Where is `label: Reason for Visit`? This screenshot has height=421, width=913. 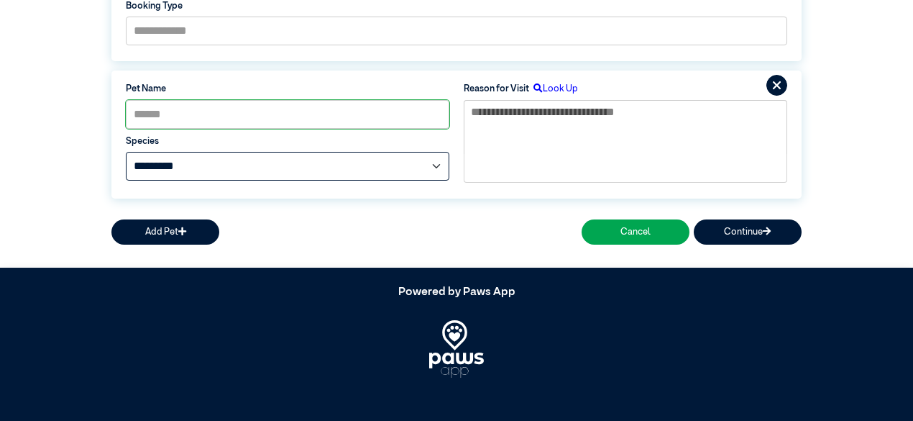 label: Reason for Visit is located at coordinates (496, 88).